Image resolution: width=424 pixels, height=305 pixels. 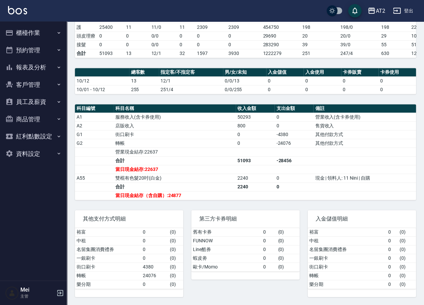 What do you see at coordinates (12, 293) in the screenshot?
I see `img: Person` at bounding box center [12, 293].